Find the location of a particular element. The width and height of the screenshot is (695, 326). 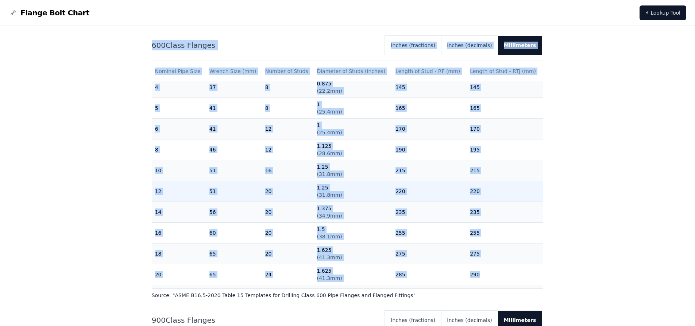

td: 18 is located at coordinates (179, 253).